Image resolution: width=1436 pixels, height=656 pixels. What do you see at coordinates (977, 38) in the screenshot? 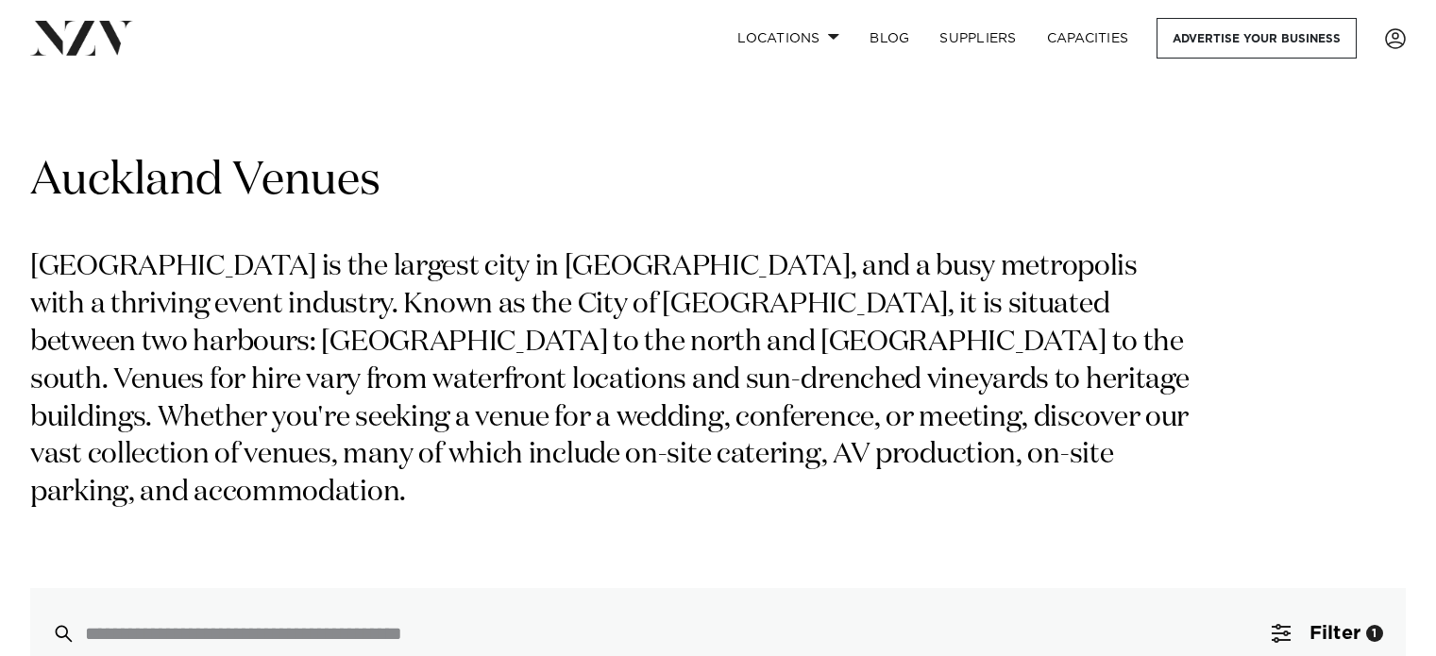
I see `a: SUPPLIERS` at bounding box center [977, 38].